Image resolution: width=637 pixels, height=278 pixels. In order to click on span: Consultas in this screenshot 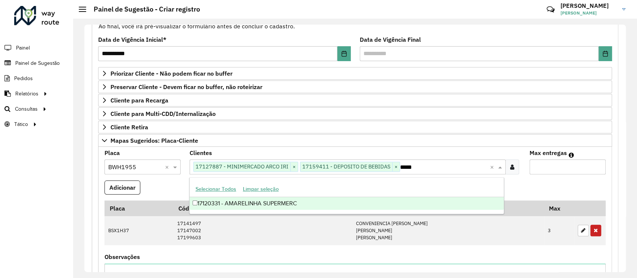, I will do `click(26, 109)`.